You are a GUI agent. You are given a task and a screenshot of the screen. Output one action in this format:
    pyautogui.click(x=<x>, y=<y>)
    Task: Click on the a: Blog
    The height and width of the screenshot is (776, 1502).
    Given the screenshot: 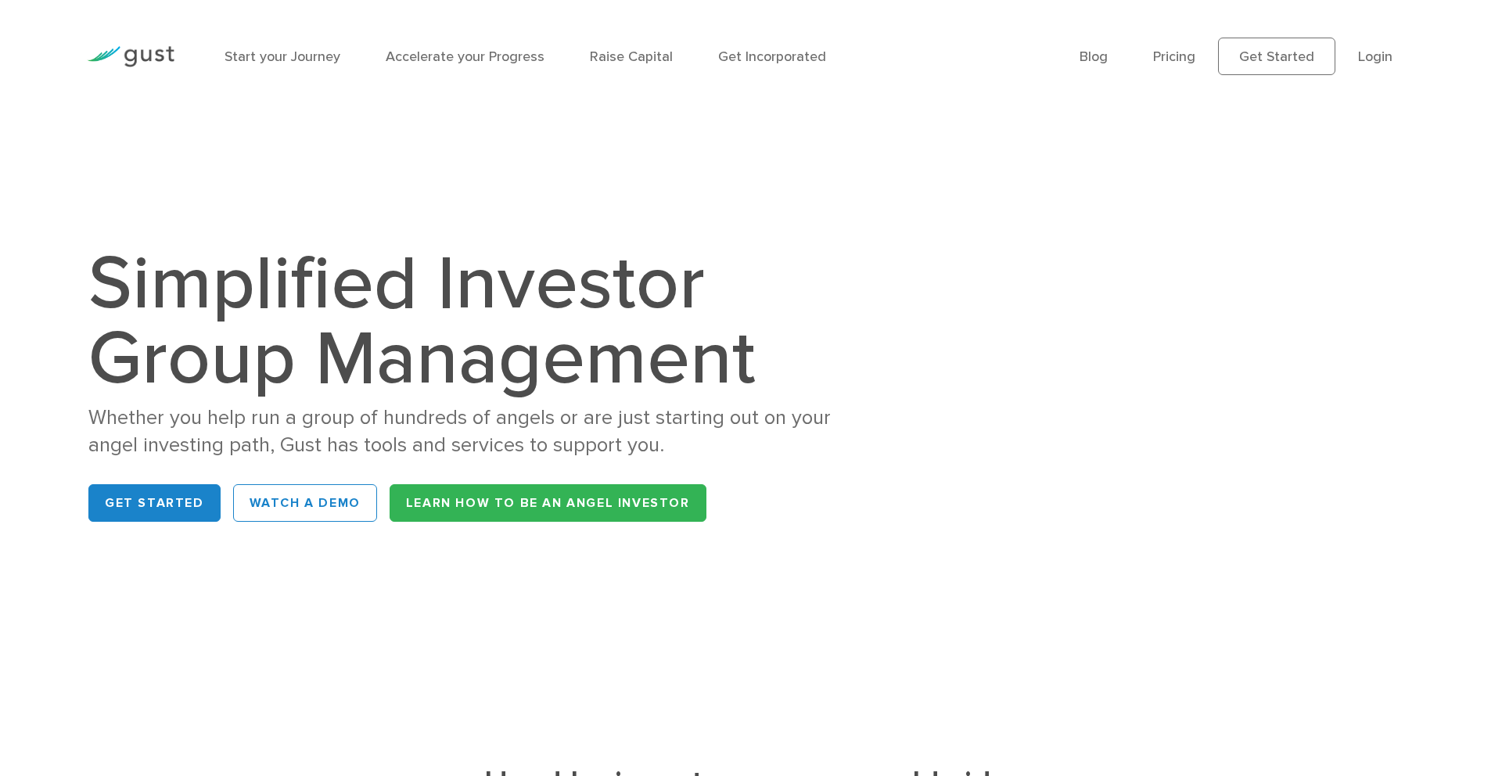 What is the action you would take?
    pyautogui.click(x=1094, y=56)
    